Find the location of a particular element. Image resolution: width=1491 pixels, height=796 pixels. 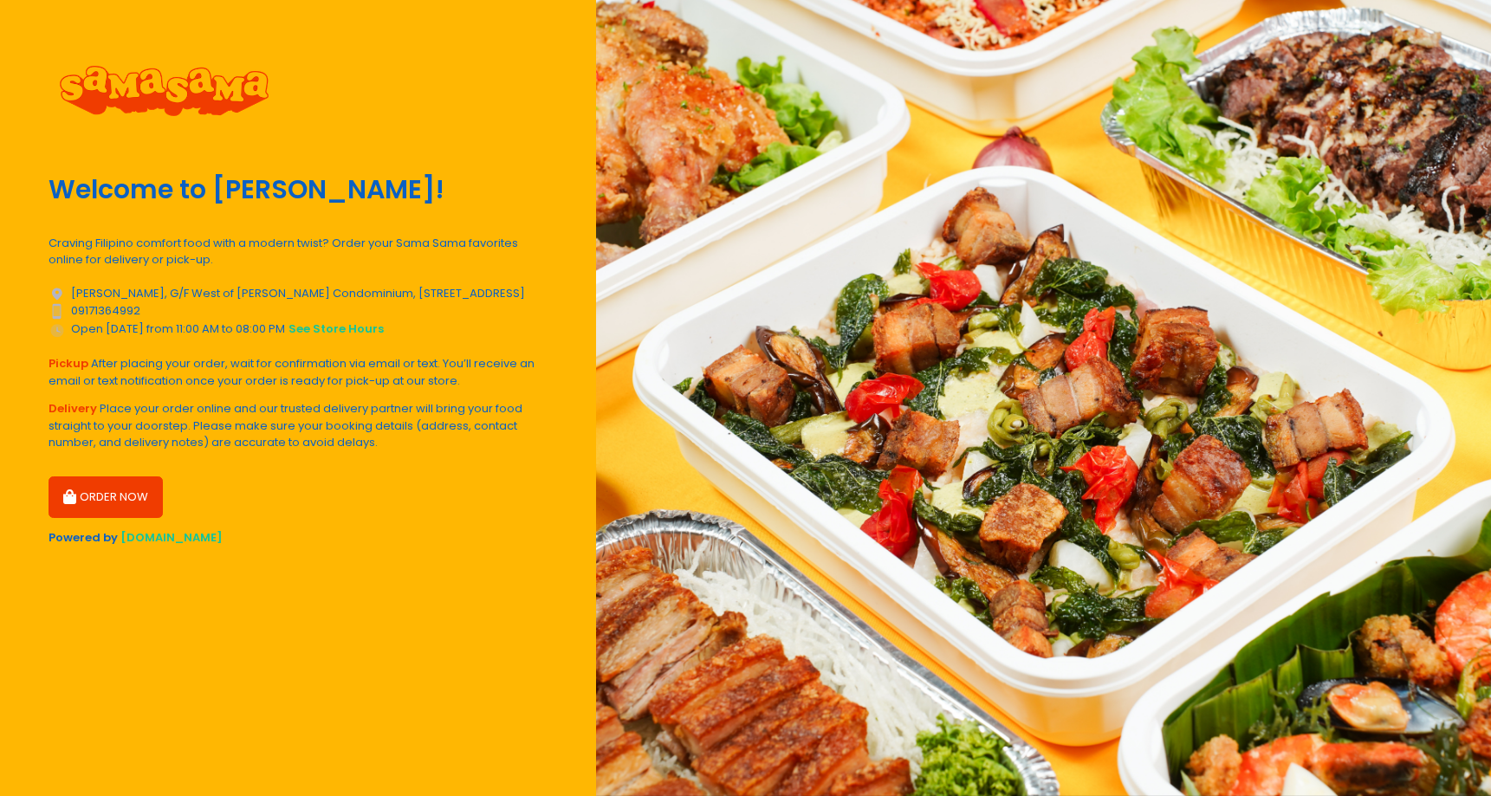

div: 09171364992 is located at coordinates (298, 311).